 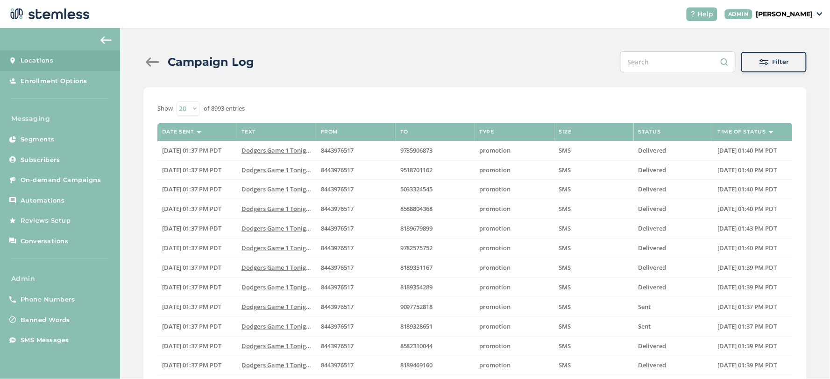 What do you see at coordinates (693, 14) in the screenshot?
I see `img: icon-help-white-03924b79.svg` at bounding box center [693, 14].